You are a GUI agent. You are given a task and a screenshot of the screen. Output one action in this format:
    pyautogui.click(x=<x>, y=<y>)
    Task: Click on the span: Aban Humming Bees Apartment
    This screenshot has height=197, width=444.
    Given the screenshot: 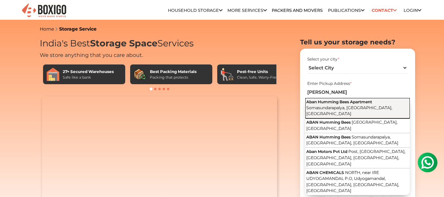 What is the action you would take?
    pyautogui.click(x=339, y=102)
    